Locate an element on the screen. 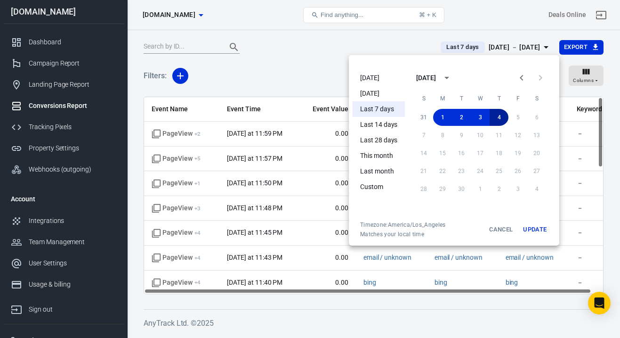 The height and width of the screenshot is (338, 620). span: Wednesday is located at coordinates (480, 98).